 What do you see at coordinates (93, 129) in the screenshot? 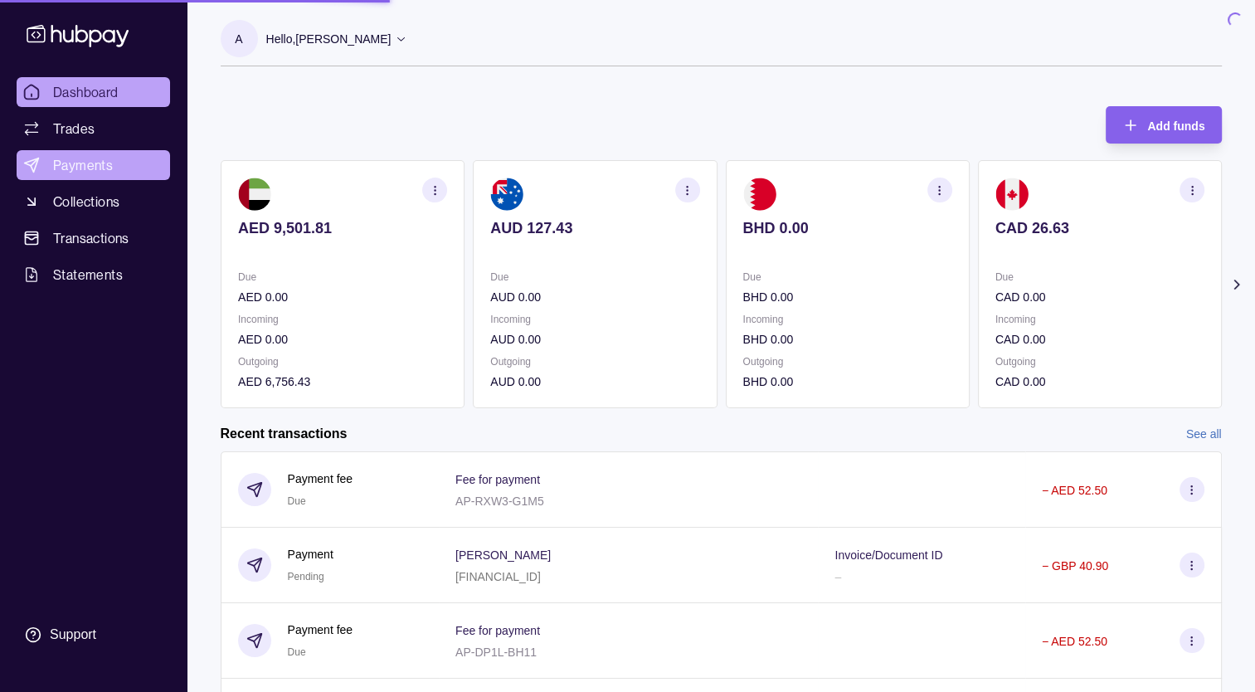
I see `a: Trades` at bounding box center [93, 129].